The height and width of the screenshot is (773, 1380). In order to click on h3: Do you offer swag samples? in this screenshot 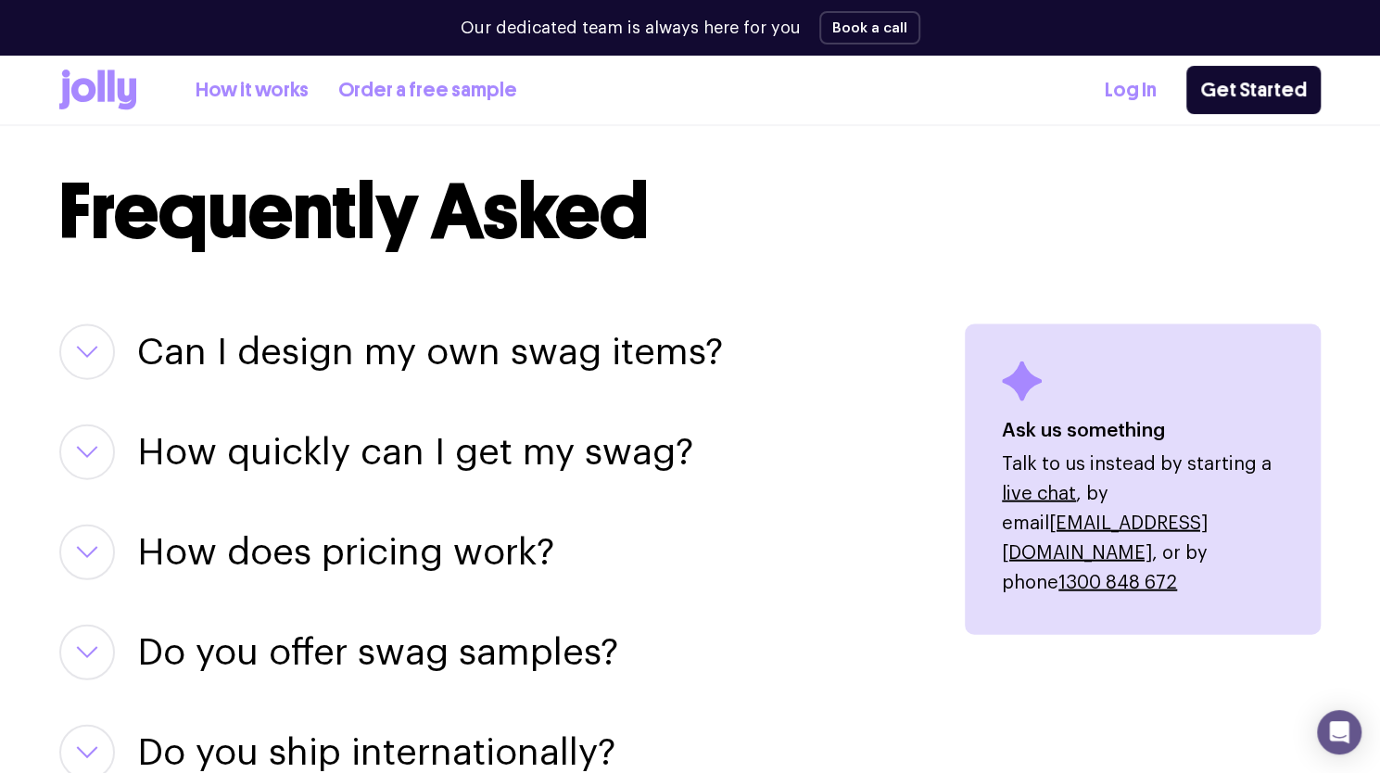, I will do `click(377, 652)`.